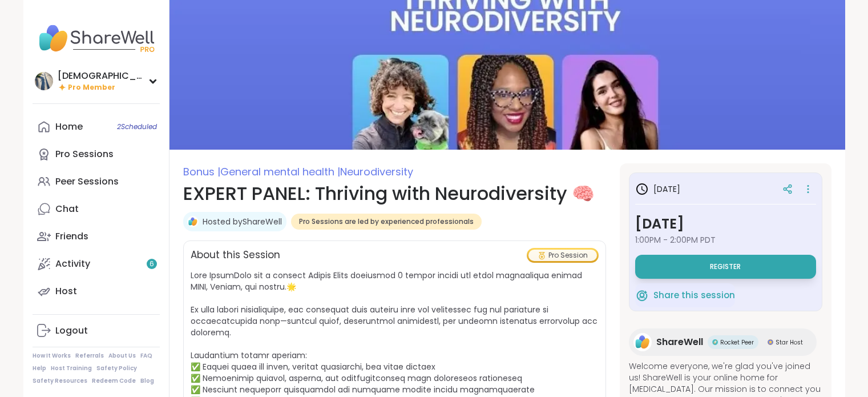 The image size is (868, 397). I want to click on span: 2 Scheduled, so click(137, 127).